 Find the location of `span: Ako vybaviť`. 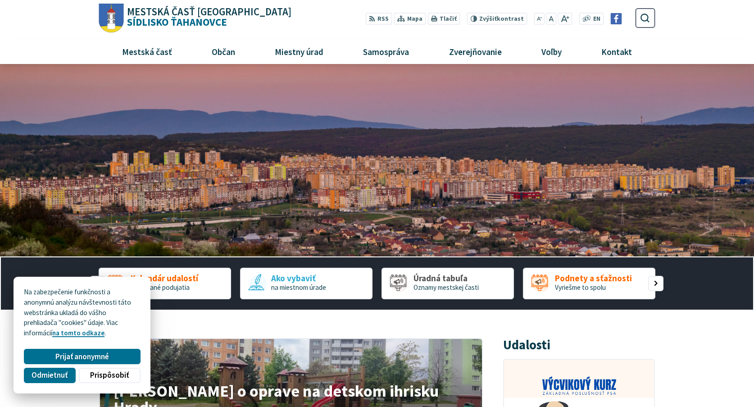

span: Ako vybaviť is located at coordinates (299, 278).